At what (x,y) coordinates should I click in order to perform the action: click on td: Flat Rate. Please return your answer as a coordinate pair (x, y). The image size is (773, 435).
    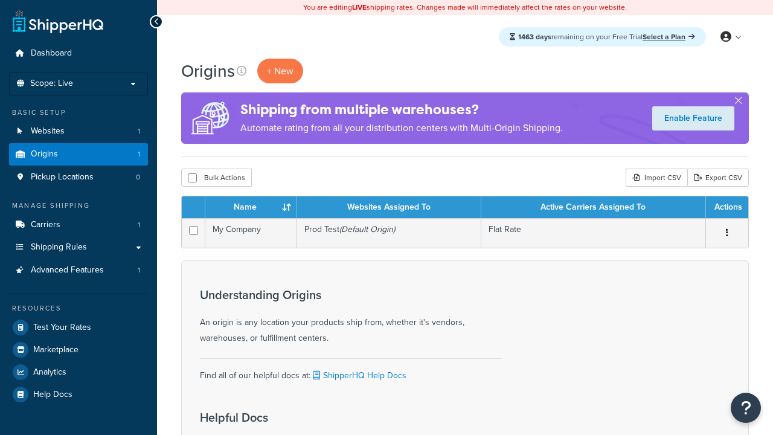
    Looking at the image, I should click on (594, 232).